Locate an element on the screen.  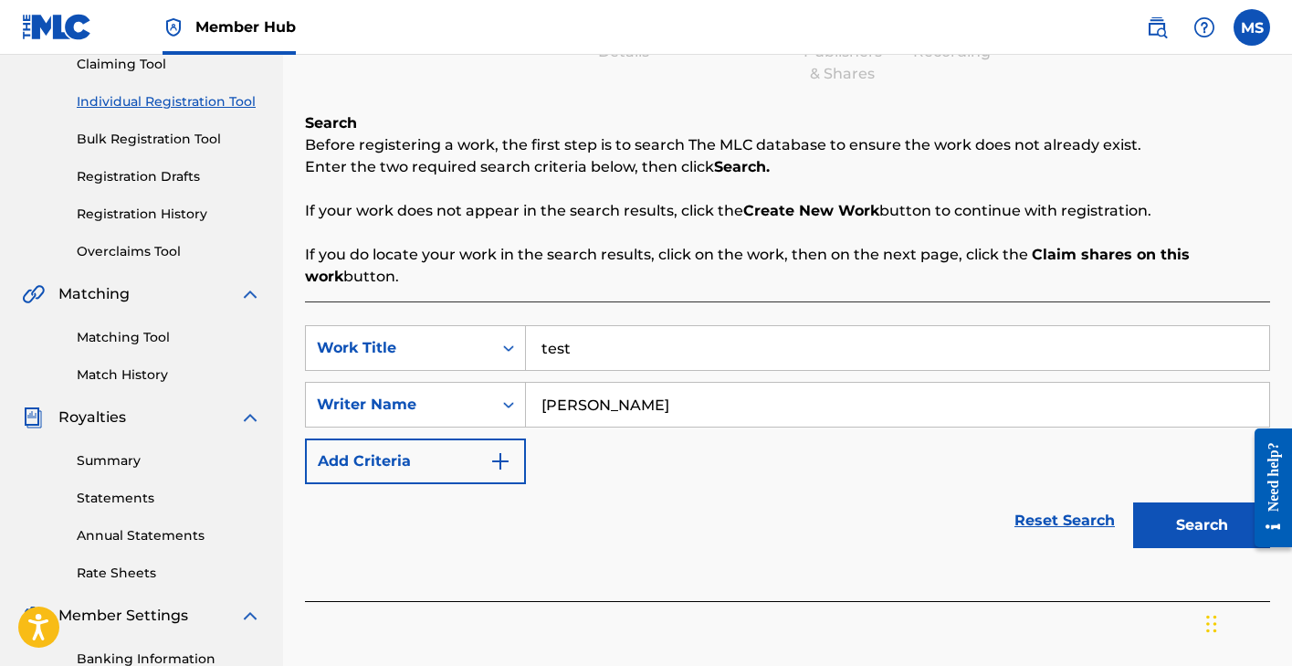
img: Royalties is located at coordinates (33, 417).